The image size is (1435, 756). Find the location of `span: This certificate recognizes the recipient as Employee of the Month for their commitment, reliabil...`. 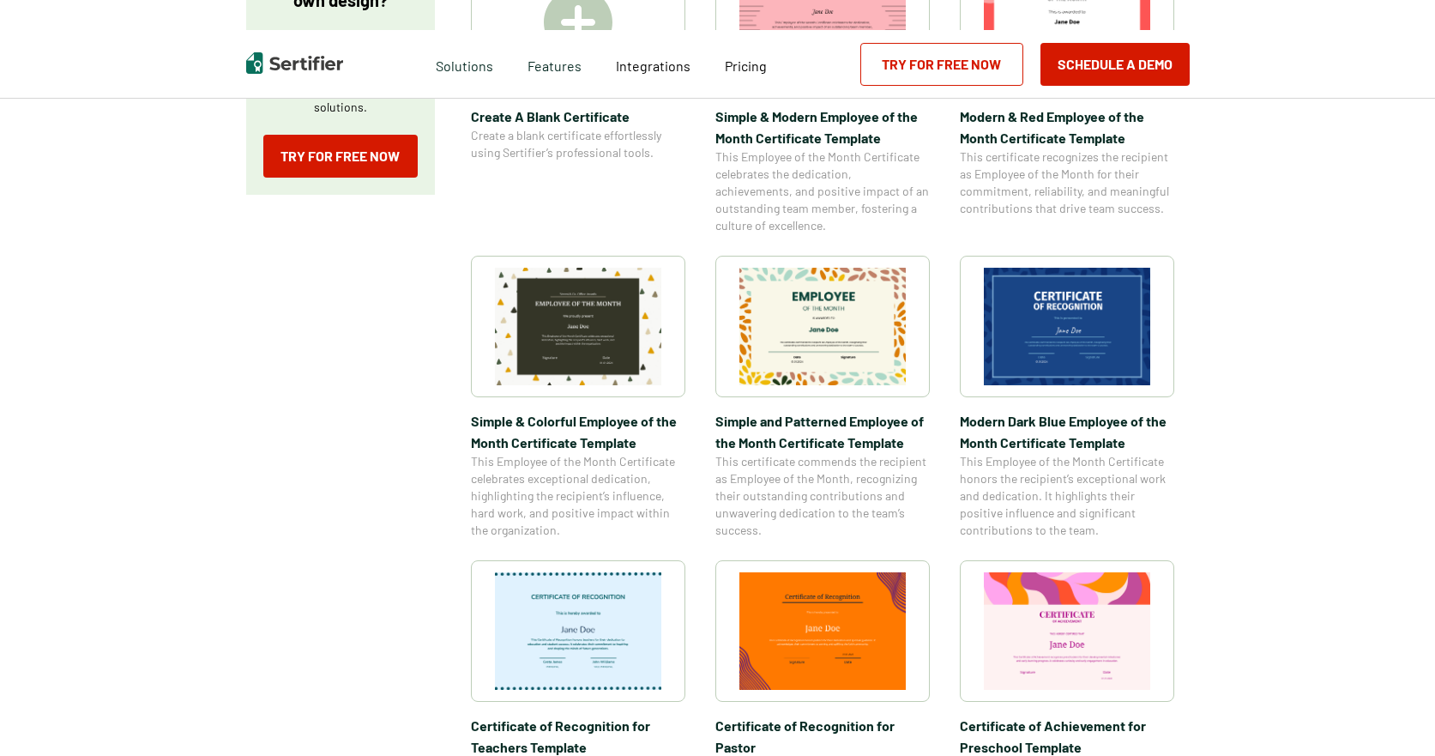

span: This certificate recognizes the recipient as Employee of the Month for their commitment, reliabil... is located at coordinates (1067, 183).